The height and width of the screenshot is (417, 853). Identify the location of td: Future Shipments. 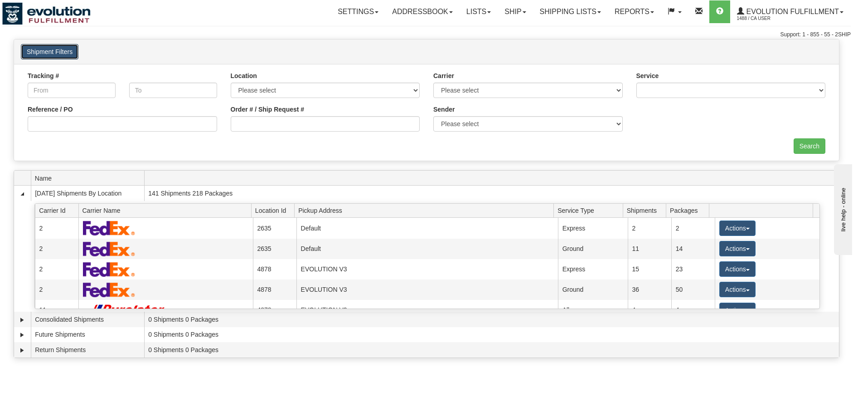
(87, 334).